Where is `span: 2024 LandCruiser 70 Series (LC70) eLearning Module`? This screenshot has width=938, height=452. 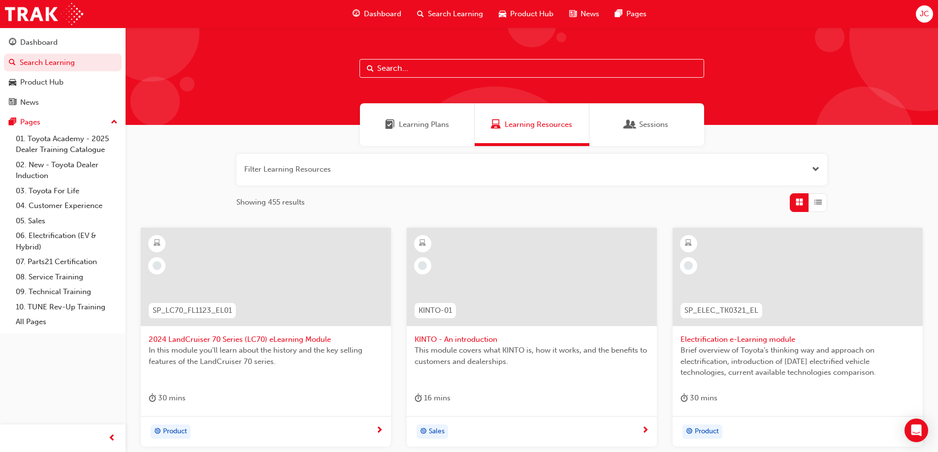 span: 2024 LandCruiser 70 Series (LC70) eLearning Module is located at coordinates (266, 340).